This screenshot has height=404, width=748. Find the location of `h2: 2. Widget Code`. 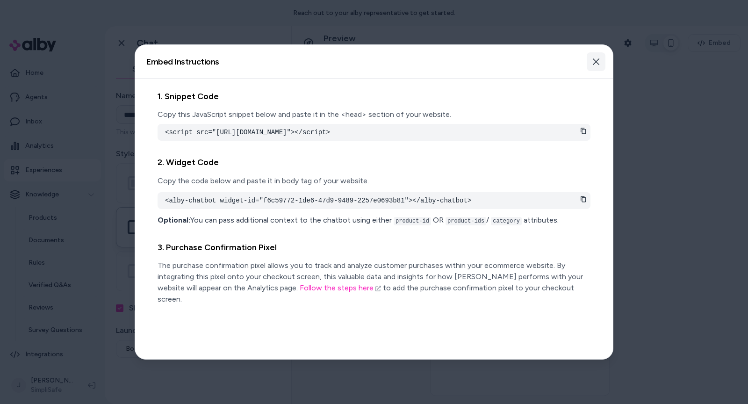

h2: 2. Widget Code is located at coordinates (374, 162).